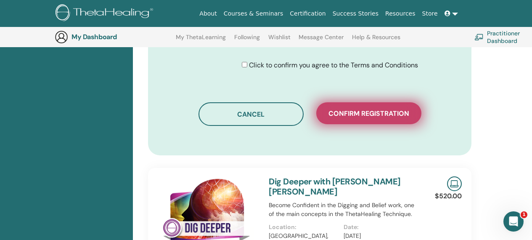 The height and width of the screenshot is (240, 532). Describe the element at coordinates (61, 37) in the screenshot. I see `img: generic-user-icon.jpg` at that location.